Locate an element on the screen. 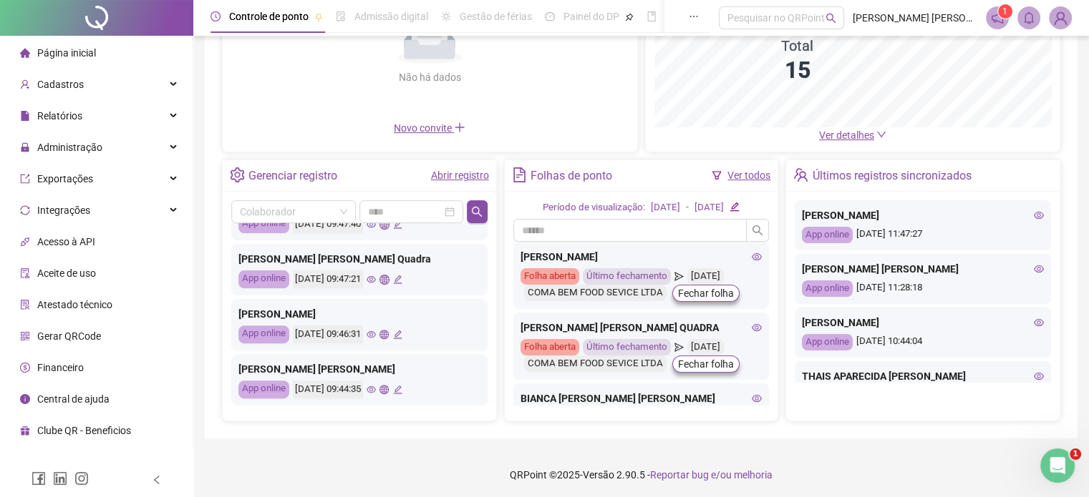 The height and width of the screenshot is (497, 1089). span: file-text is located at coordinates (519, 175).